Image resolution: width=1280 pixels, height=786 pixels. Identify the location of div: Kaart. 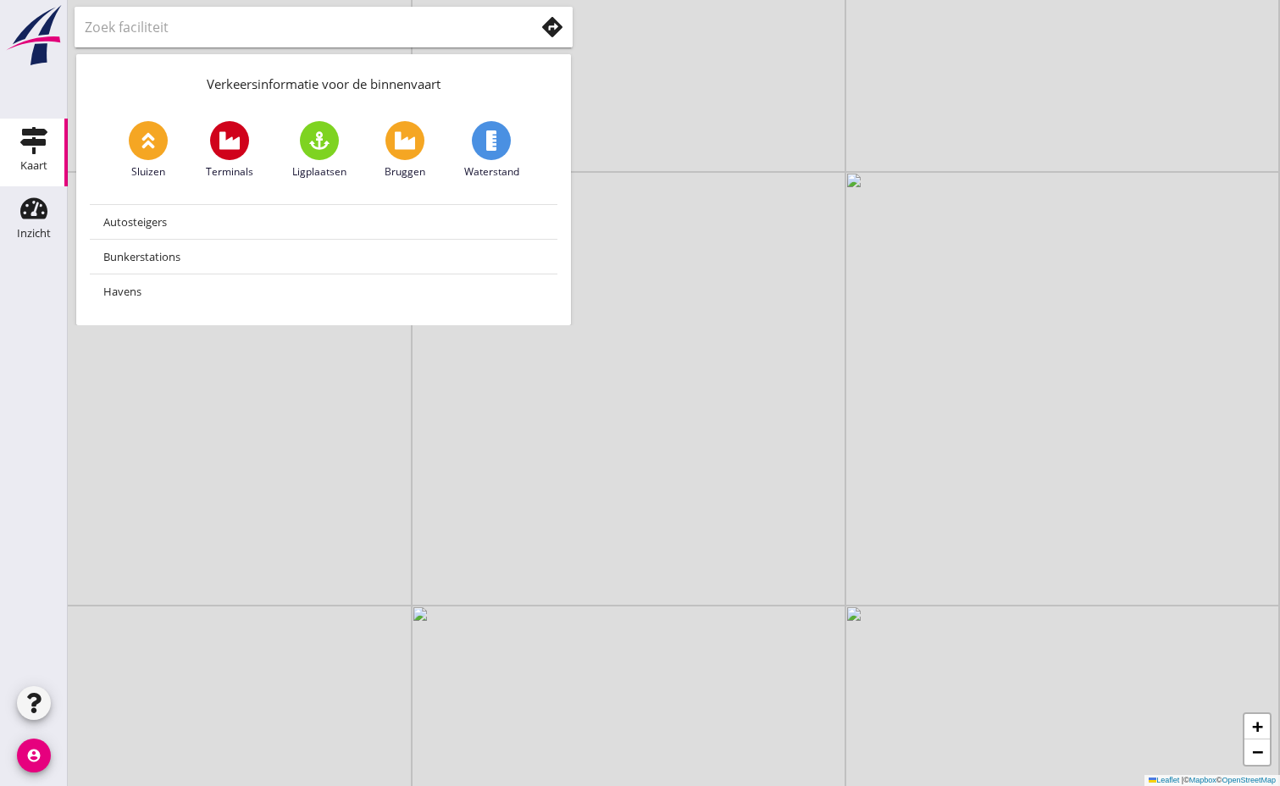
(34, 165).